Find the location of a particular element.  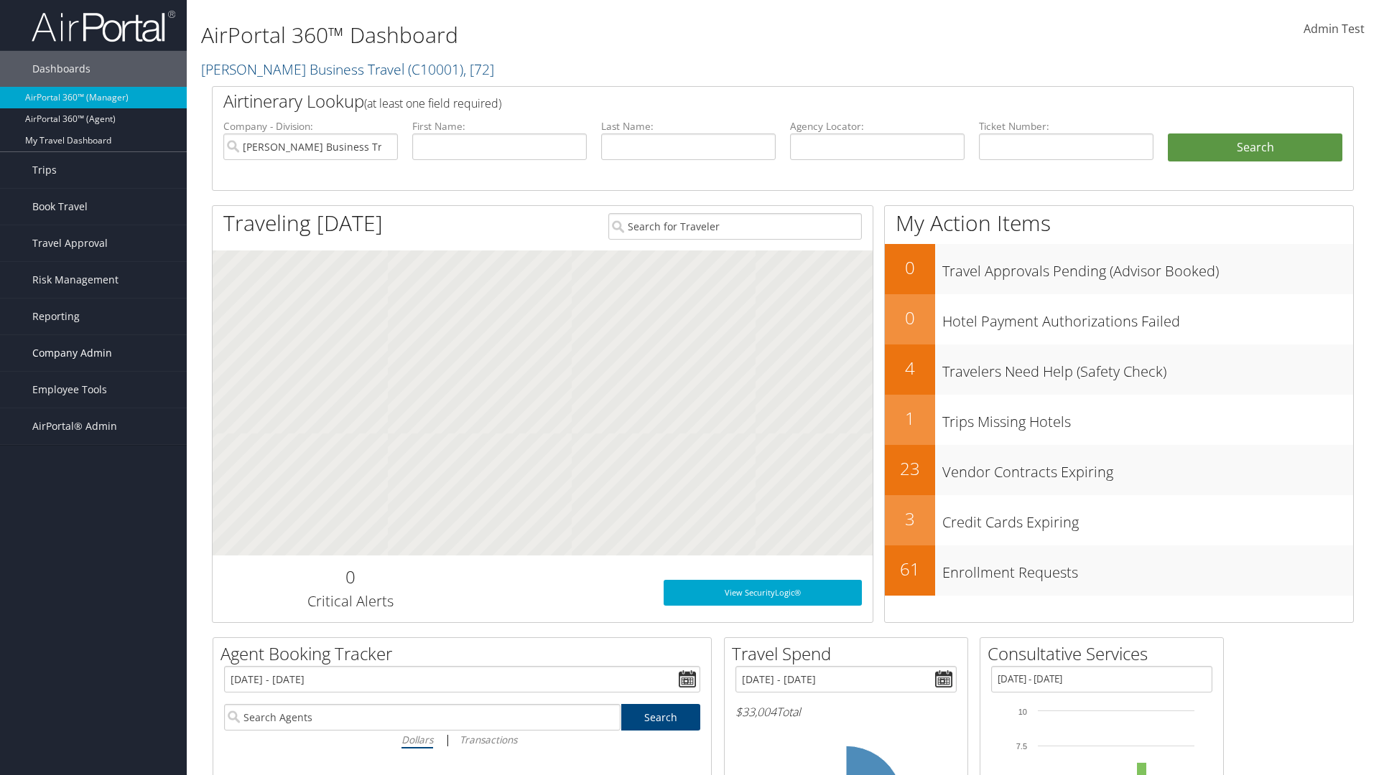

label: Last Name: is located at coordinates (688, 126).